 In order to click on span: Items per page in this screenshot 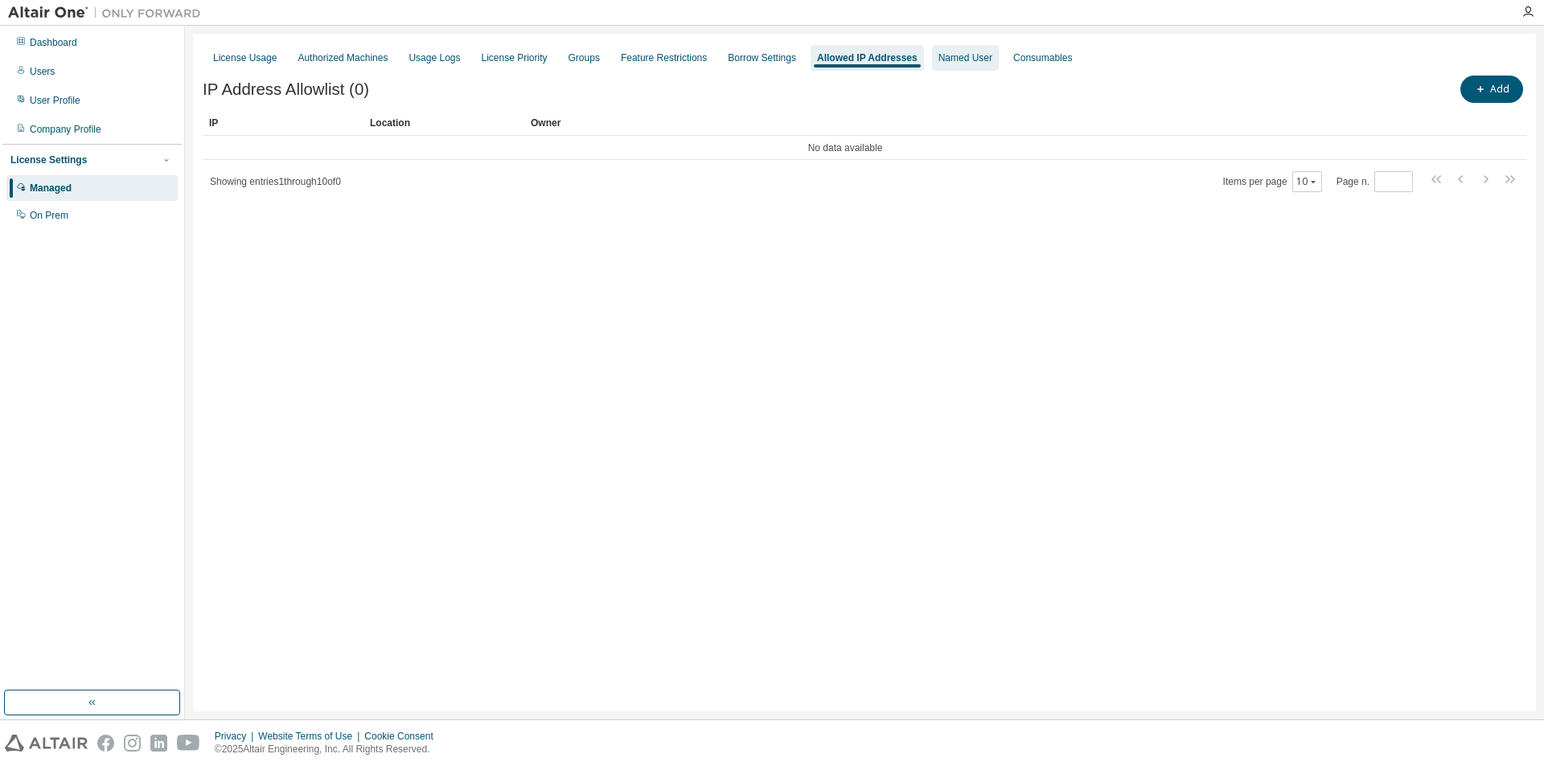, I will do `click(1272, 182)`.